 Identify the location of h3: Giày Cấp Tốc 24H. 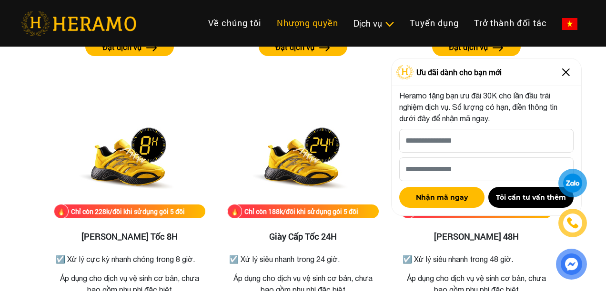
(303, 237).